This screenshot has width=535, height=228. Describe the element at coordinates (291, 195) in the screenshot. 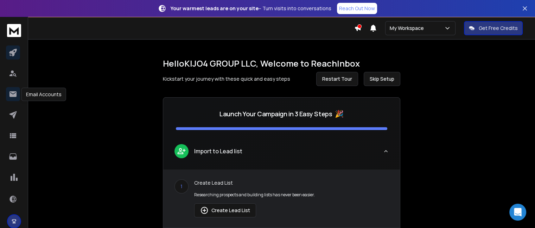

I see `p: Researching prospects and building lists has never been easier.` at that location.